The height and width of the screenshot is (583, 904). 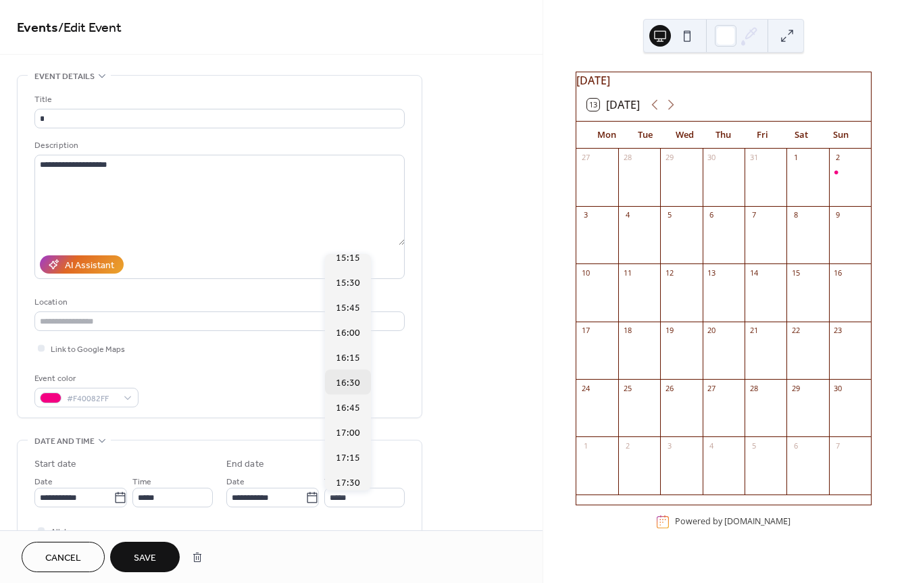 What do you see at coordinates (348, 483) in the screenshot?
I see `span: 17:30` at bounding box center [348, 483].